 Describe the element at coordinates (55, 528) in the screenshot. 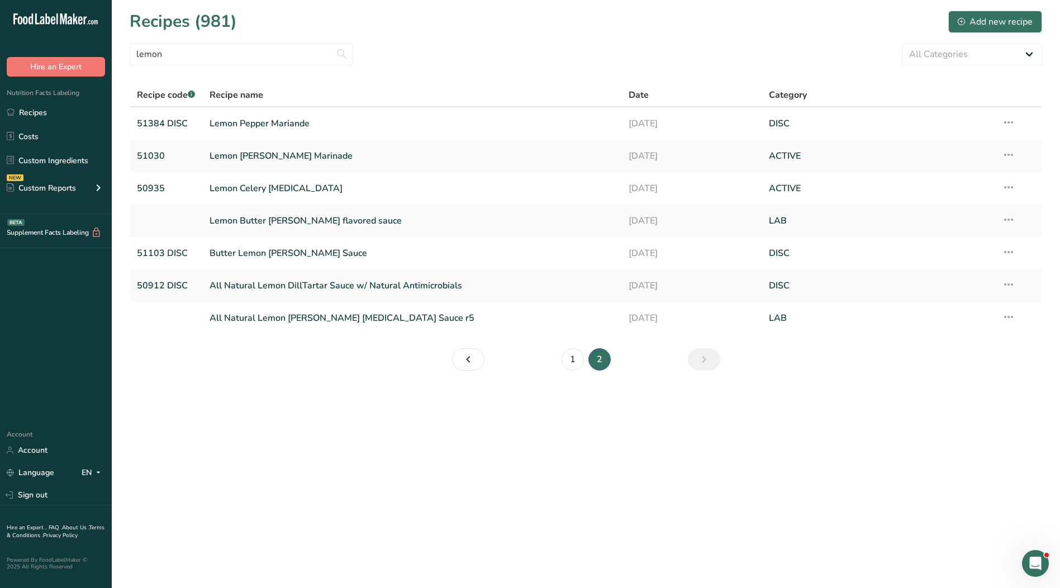

I see `a: FAQ .` at that location.